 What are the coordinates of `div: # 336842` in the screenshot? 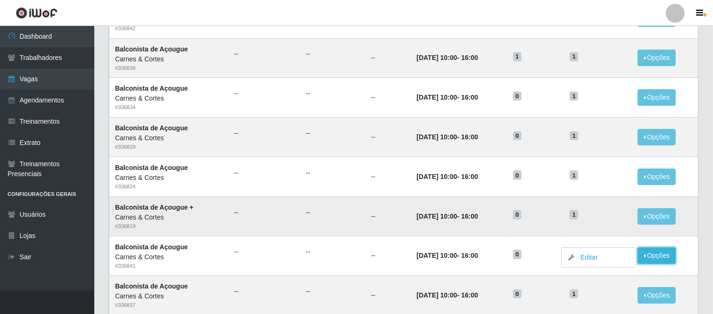 It's located at (169, 28).